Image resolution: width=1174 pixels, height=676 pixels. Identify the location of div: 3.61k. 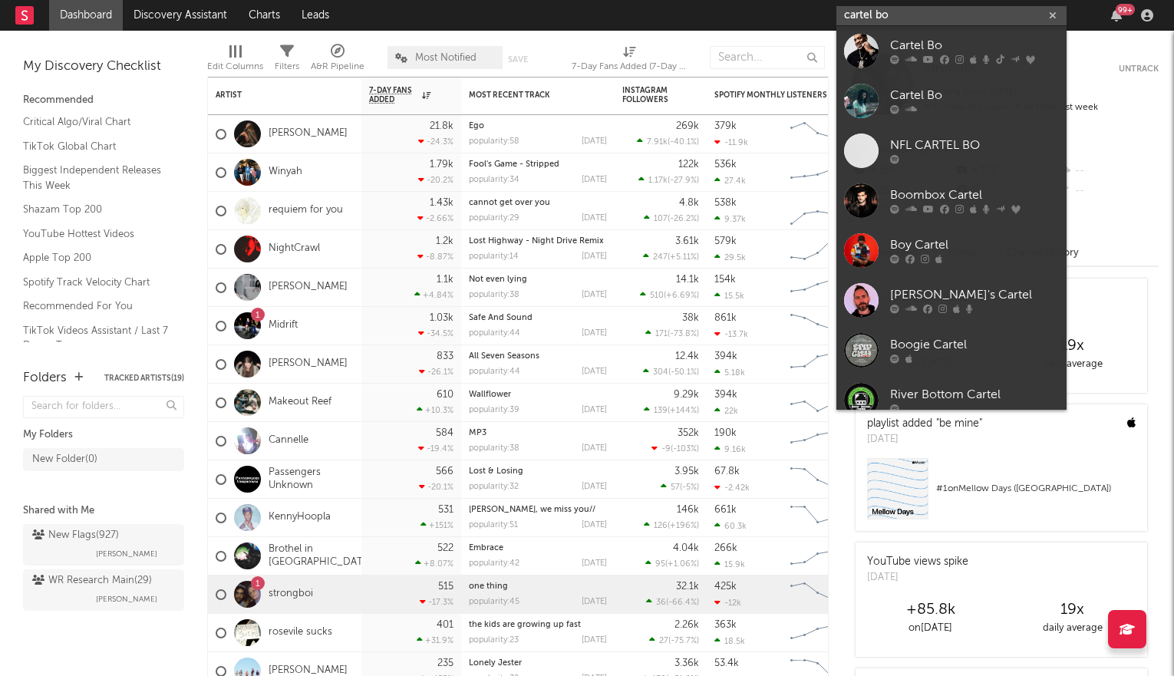
(687, 241).